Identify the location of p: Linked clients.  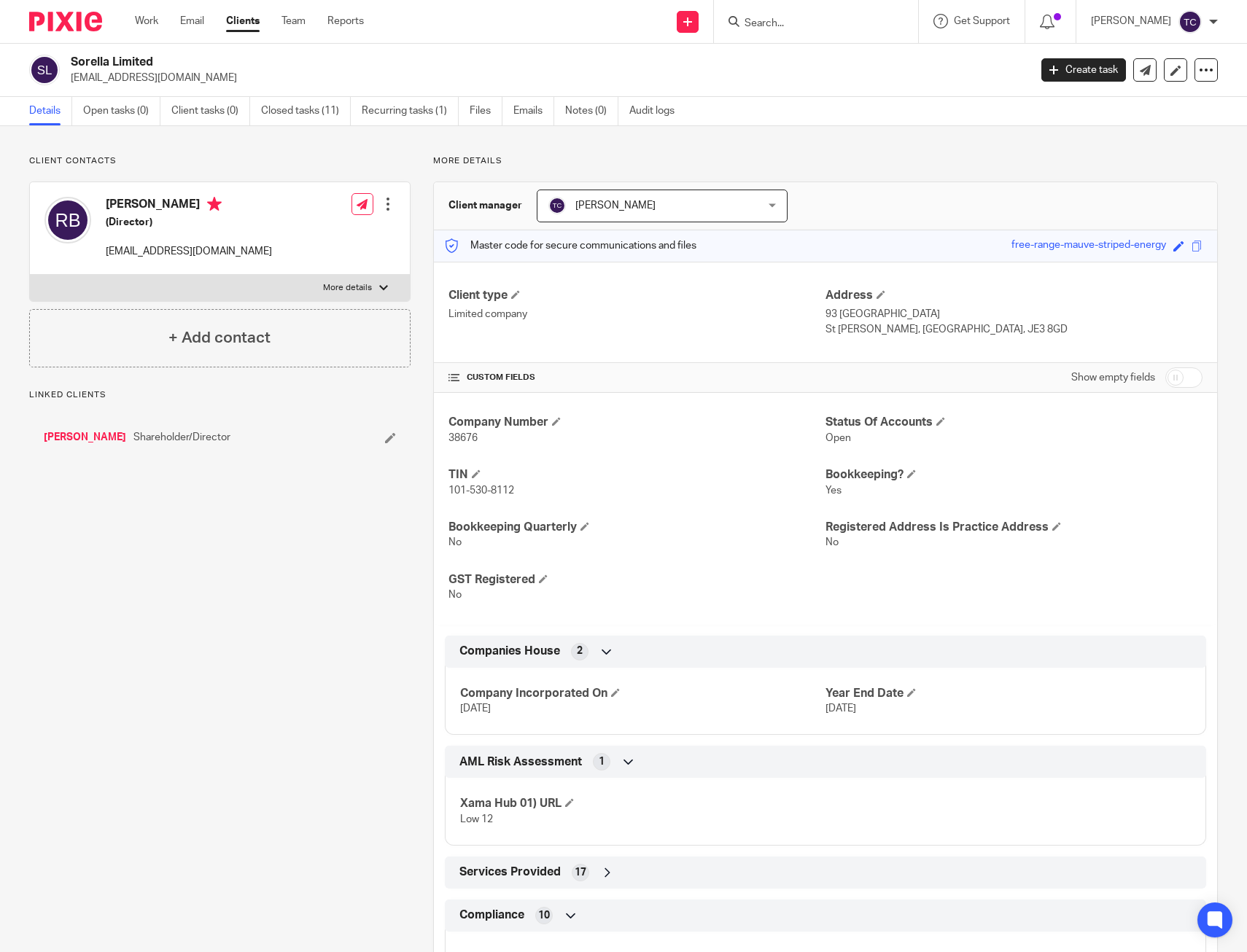
(220, 395).